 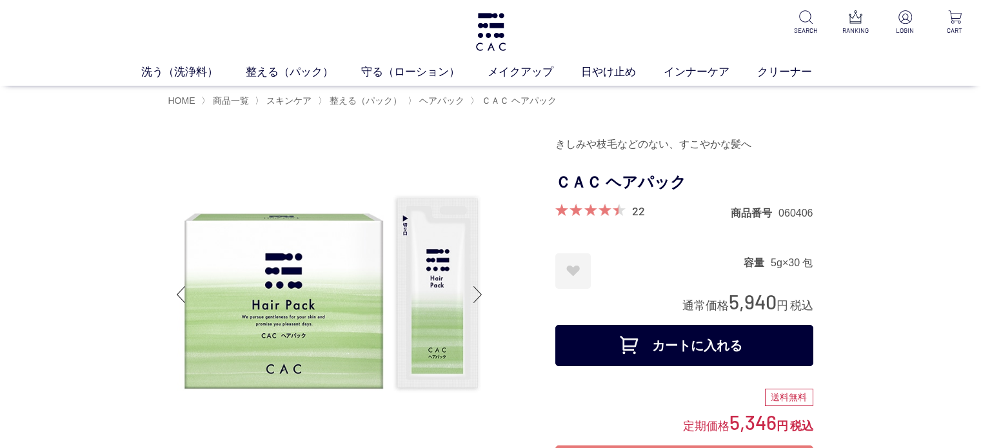 I want to click on h1: ＣＡＣ ヘアパック, so click(x=684, y=182).